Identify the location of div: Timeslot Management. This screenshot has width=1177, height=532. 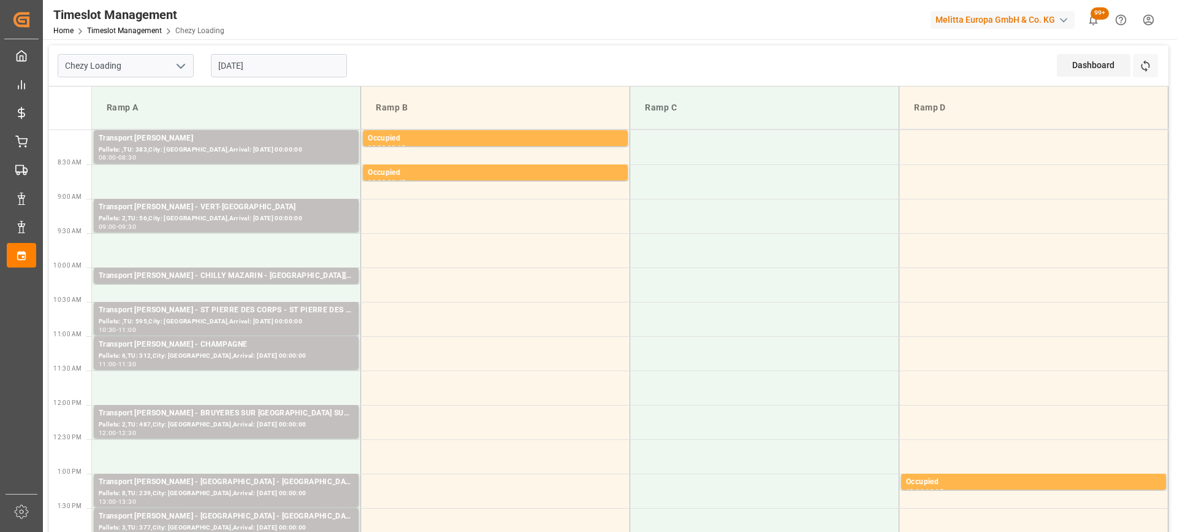
(139, 15).